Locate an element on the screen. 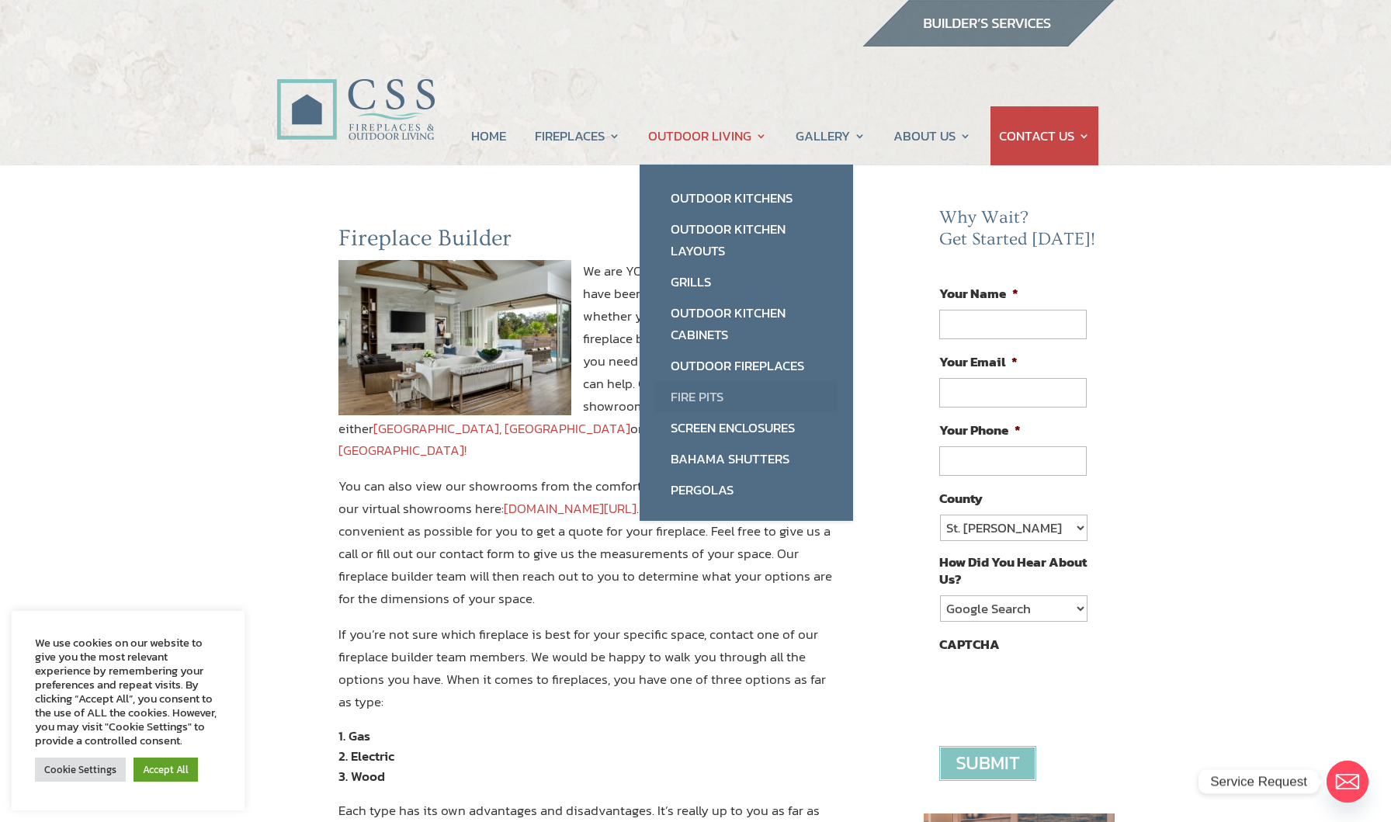 Image resolution: width=1391 pixels, height=822 pixels. a: builder services construction supply is located at coordinates (988, 42).